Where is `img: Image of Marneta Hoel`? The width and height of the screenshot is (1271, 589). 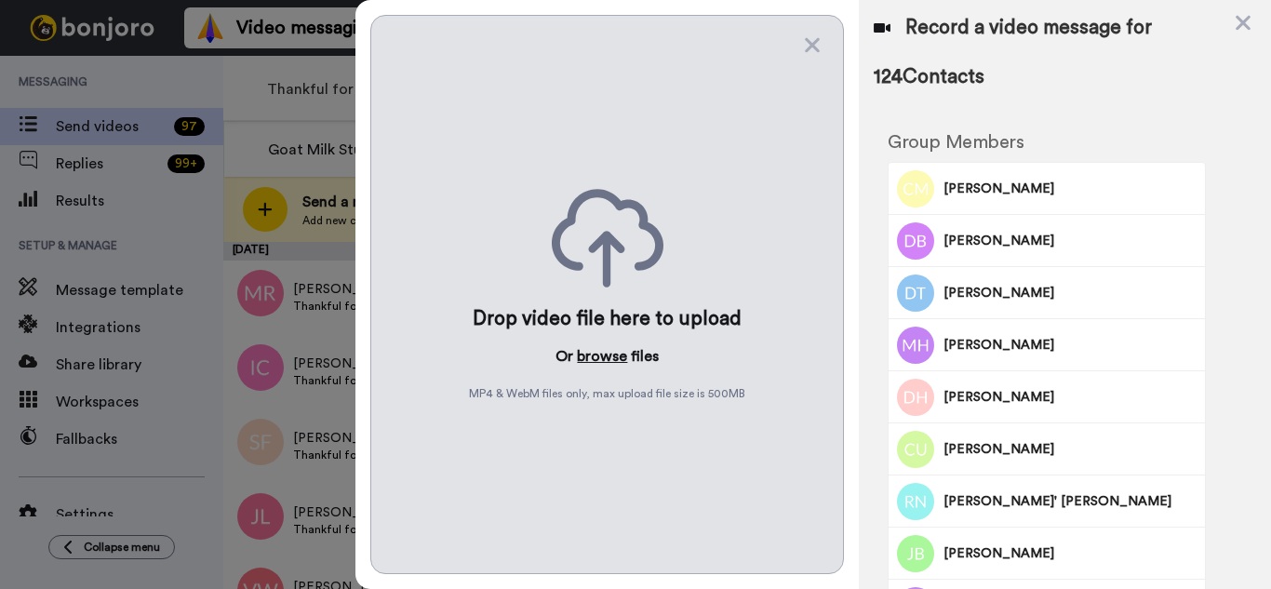
img: Image of Marneta Hoel is located at coordinates (915, 345).